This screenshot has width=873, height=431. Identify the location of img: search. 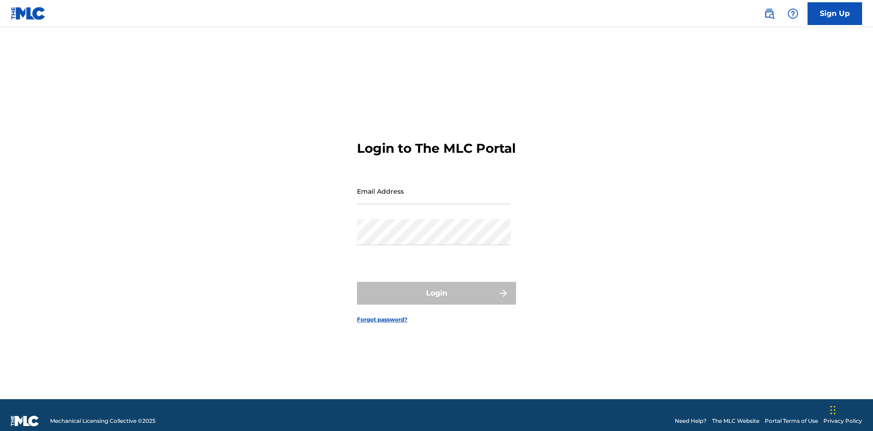
(769, 14).